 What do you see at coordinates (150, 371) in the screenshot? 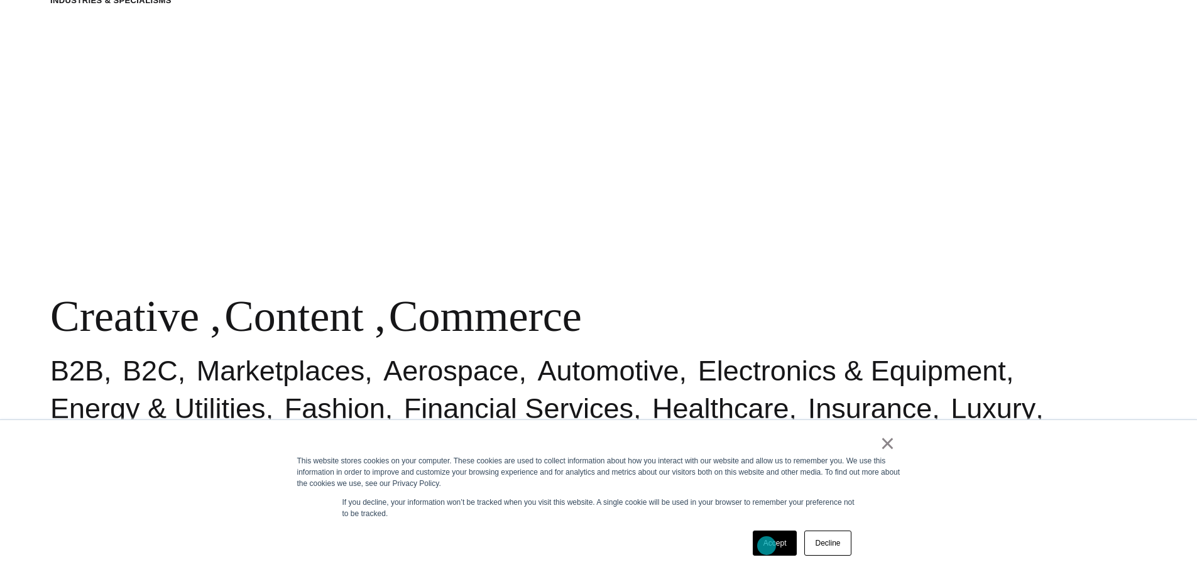
I see `a: B2C` at bounding box center [150, 371].